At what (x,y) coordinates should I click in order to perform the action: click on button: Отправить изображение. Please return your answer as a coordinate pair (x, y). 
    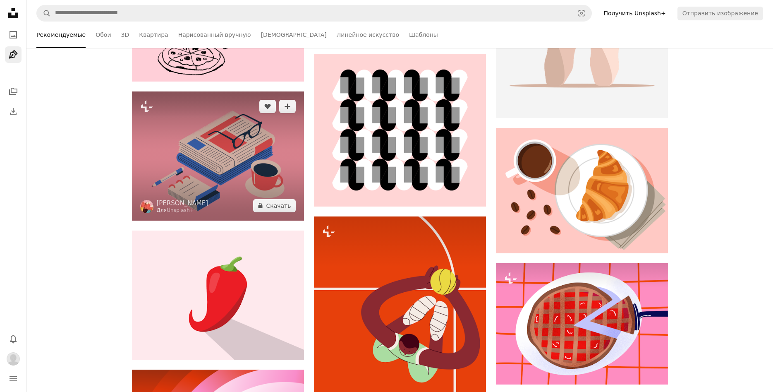
    Looking at the image, I should click on (720, 13).